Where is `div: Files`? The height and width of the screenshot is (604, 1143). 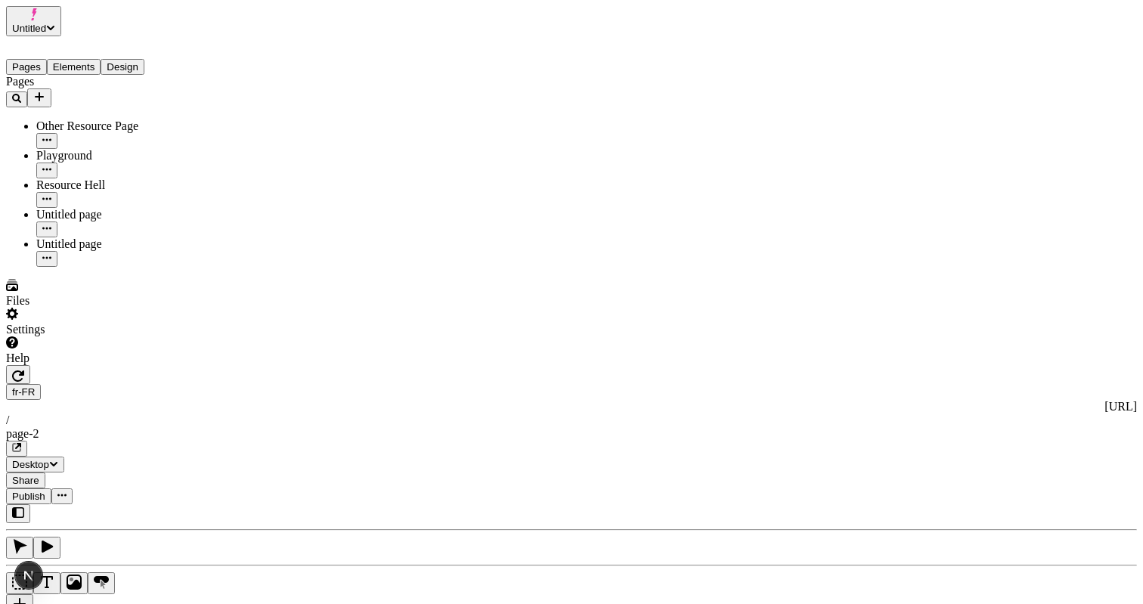
div: Files is located at coordinates (97, 301).